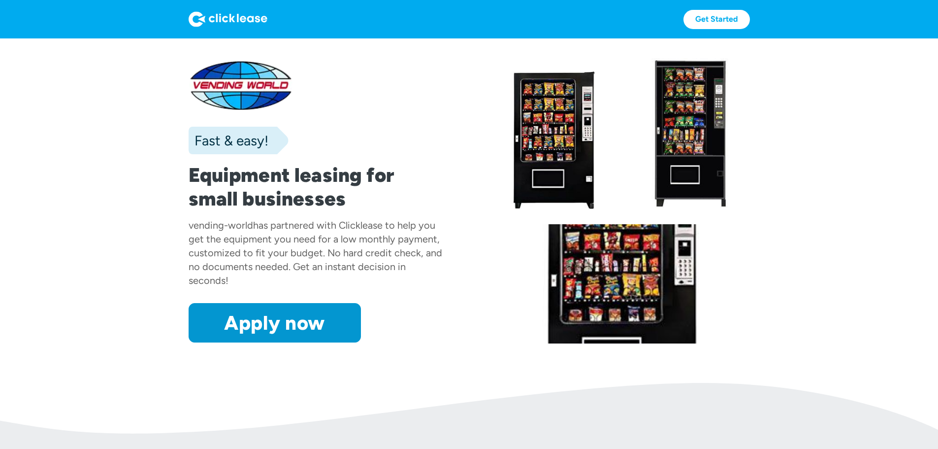  What do you see at coordinates (221, 225) in the screenshot?
I see `div: vending-world` at bounding box center [221, 225].